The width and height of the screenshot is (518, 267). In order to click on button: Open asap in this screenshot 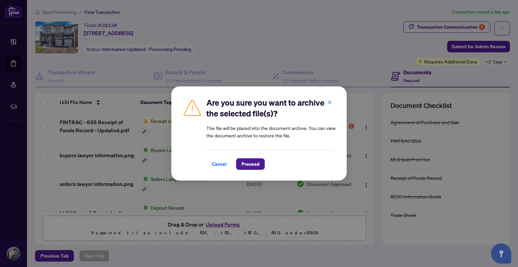, I will do `click(501, 253)`.